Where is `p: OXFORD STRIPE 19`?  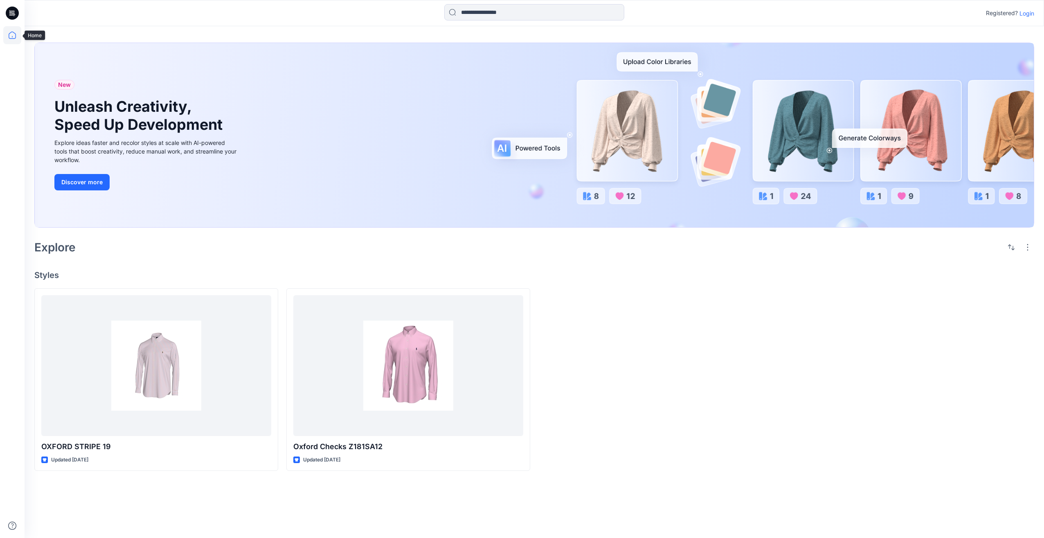
p: OXFORD STRIPE 19 is located at coordinates (156, 446).